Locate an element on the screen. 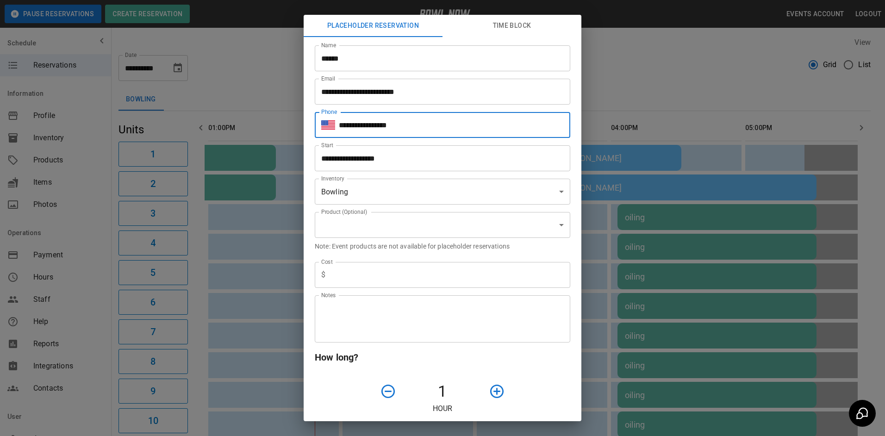 The height and width of the screenshot is (436, 885). button: Time Block is located at coordinates (512, 26).